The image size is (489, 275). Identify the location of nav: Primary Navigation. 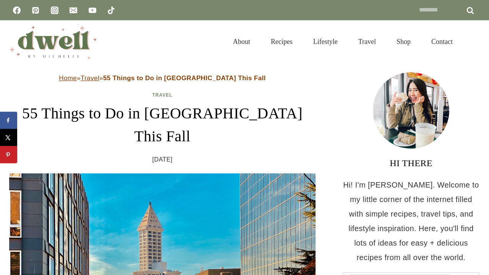
(342, 42).